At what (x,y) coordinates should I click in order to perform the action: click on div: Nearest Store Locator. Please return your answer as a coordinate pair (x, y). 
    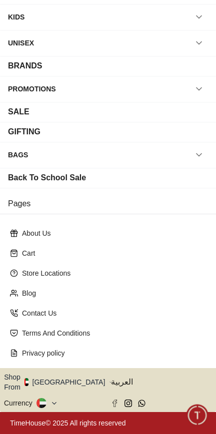
    Looking at the image, I should click on (75, 337).